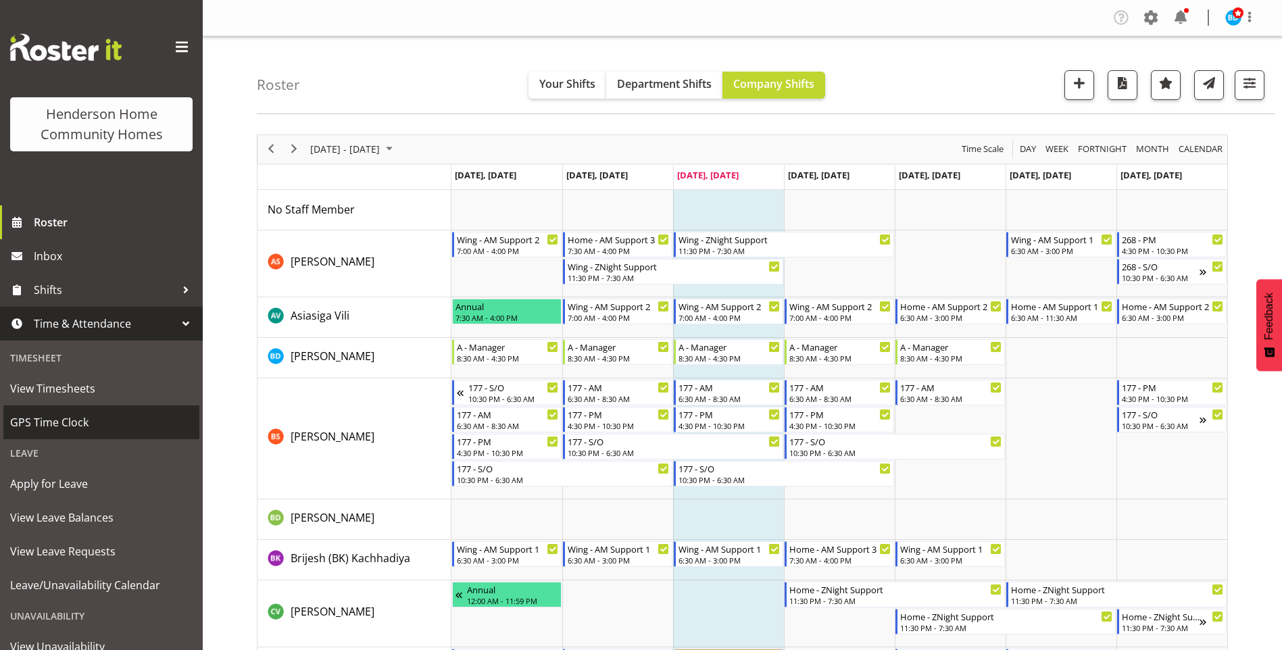 This screenshot has width=1282, height=650. Describe the element at coordinates (1079, 85) in the screenshot. I see `button: Add a new shift` at that location.